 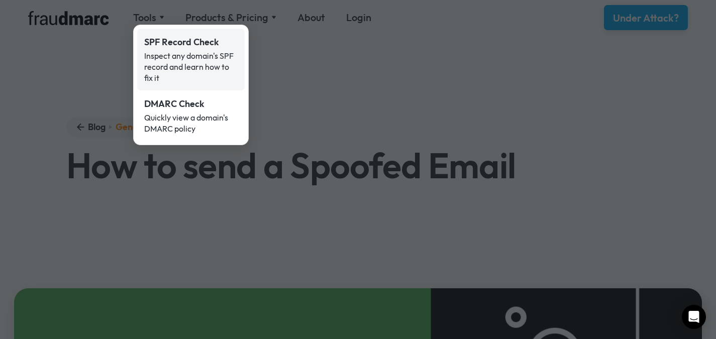 I want to click on nav: Tools, so click(x=191, y=85).